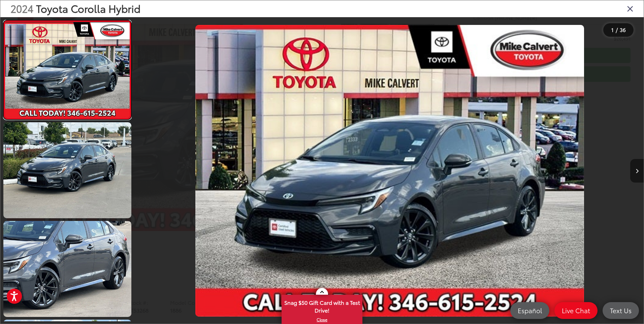 Image resolution: width=644 pixels, height=324 pixels. What do you see at coordinates (621, 310) in the screenshot?
I see `a: Text Us` at bounding box center [621, 310].